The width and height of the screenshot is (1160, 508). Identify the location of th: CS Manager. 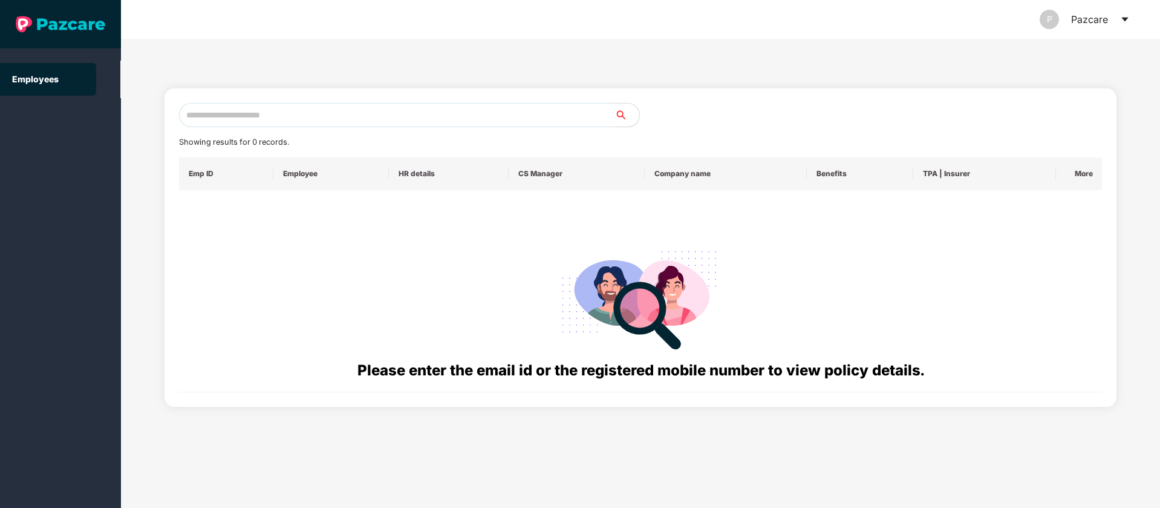
(576, 174).